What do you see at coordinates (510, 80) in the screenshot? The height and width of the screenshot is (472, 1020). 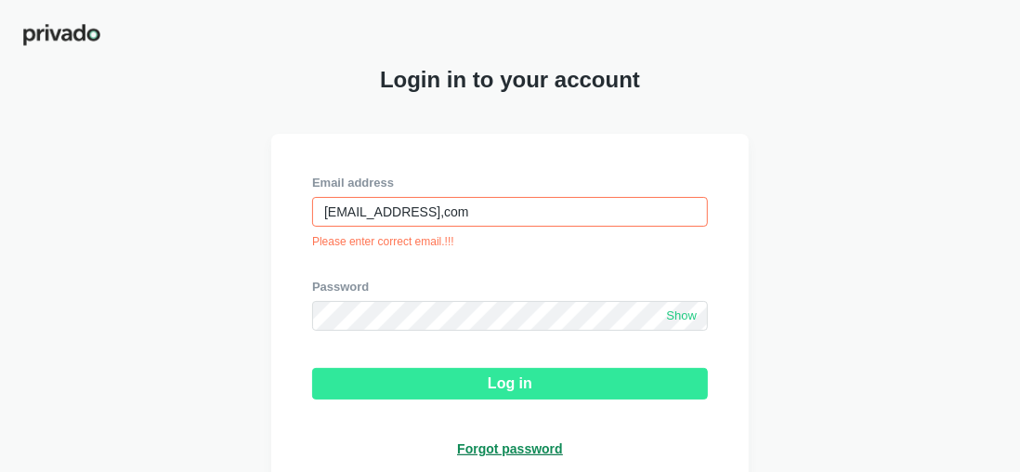 I see `span: Login in to your account` at bounding box center [510, 80].